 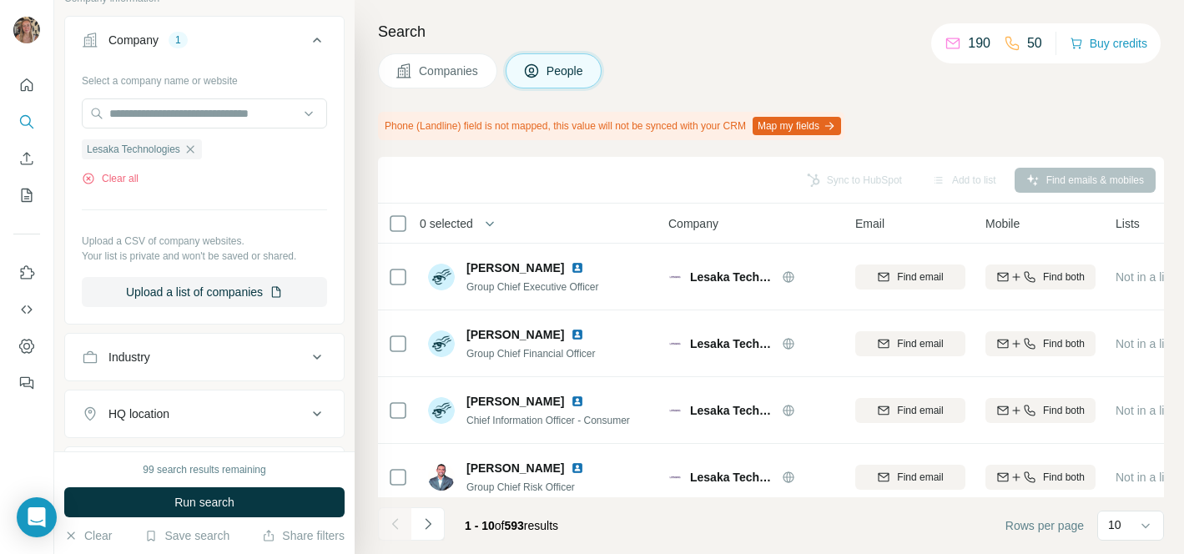 What do you see at coordinates (204, 470) in the screenshot?
I see `div: 99 search results remaining` at bounding box center [204, 470].